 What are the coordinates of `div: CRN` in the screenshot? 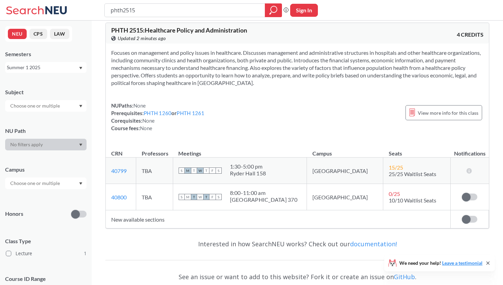 It's located at (117, 153).